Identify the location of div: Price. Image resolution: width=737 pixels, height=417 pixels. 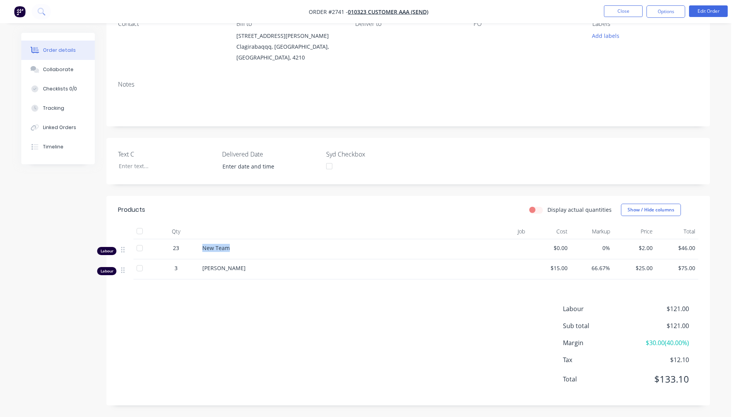
(634, 232).